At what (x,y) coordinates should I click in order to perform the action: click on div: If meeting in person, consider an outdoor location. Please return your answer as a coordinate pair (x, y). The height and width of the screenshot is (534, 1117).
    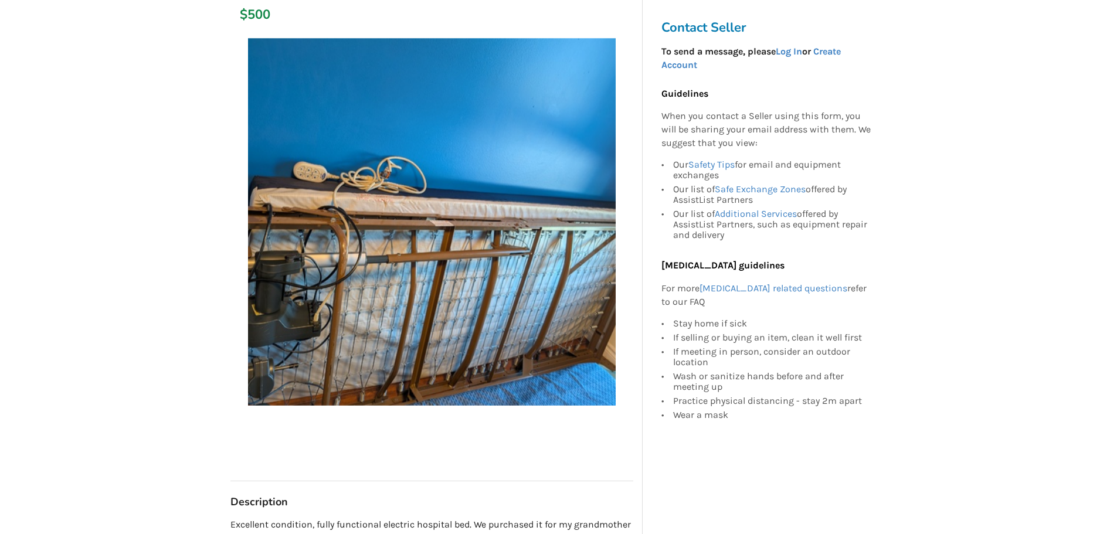
    Looking at the image, I should click on (772, 357).